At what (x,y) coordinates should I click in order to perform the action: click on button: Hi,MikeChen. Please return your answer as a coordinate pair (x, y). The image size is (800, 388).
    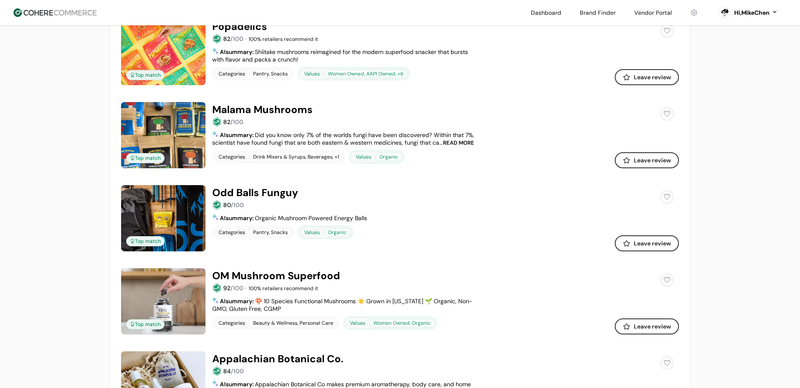
    Looking at the image, I should click on (756, 13).